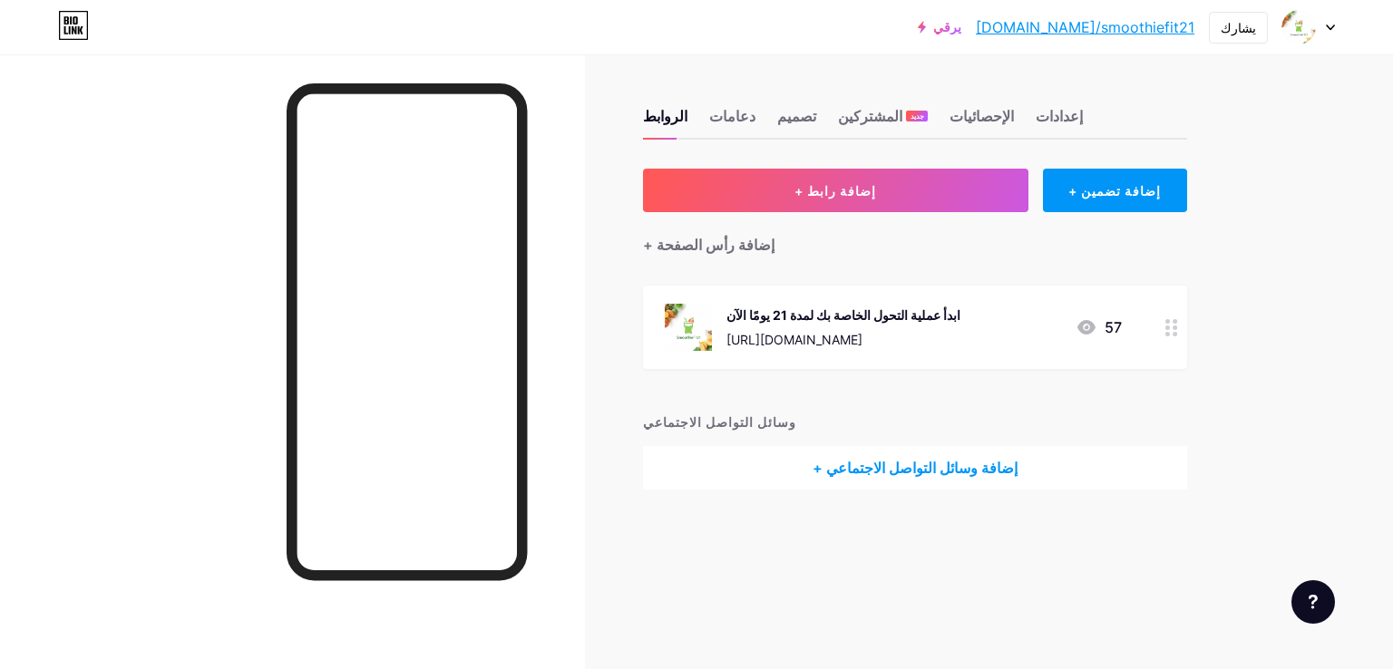 The height and width of the screenshot is (669, 1393). I want to click on button: + إضافة رابط, so click(835, 190).